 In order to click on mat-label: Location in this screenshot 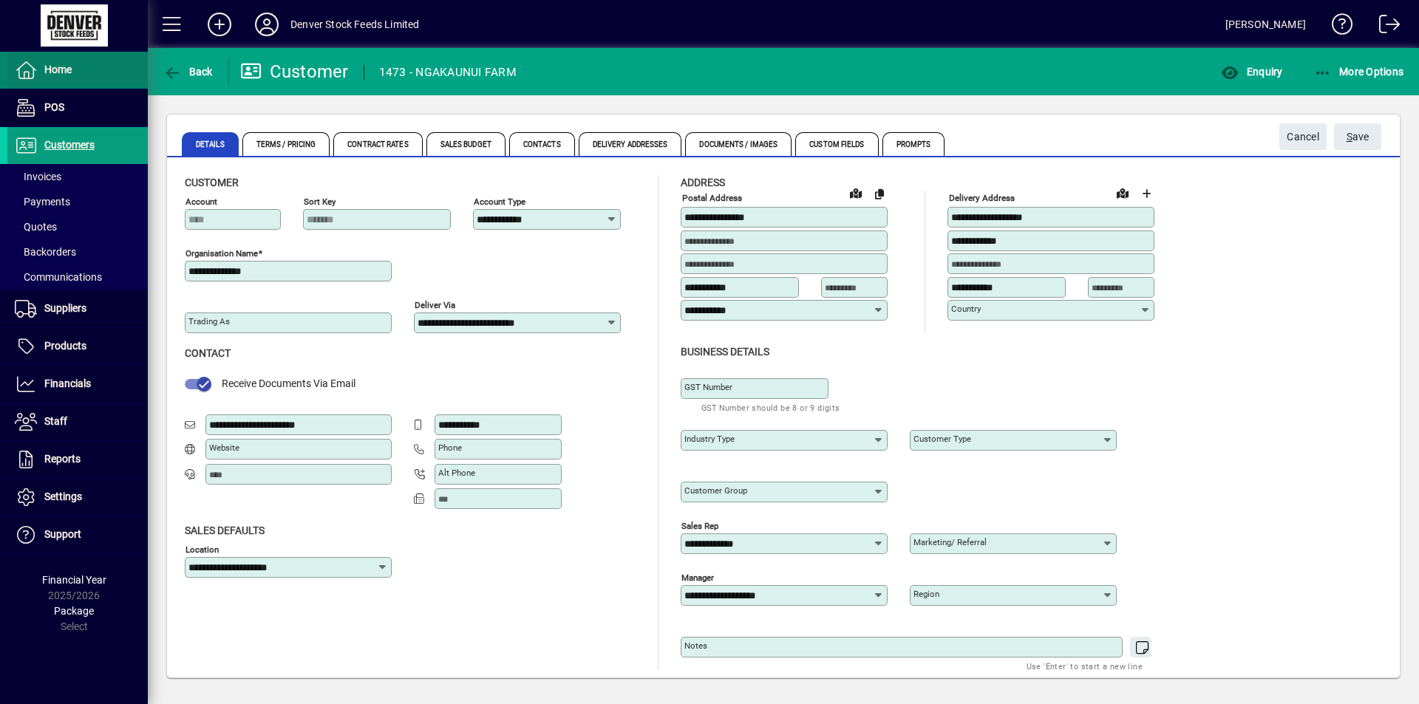, I will do `click(202, 549)`.